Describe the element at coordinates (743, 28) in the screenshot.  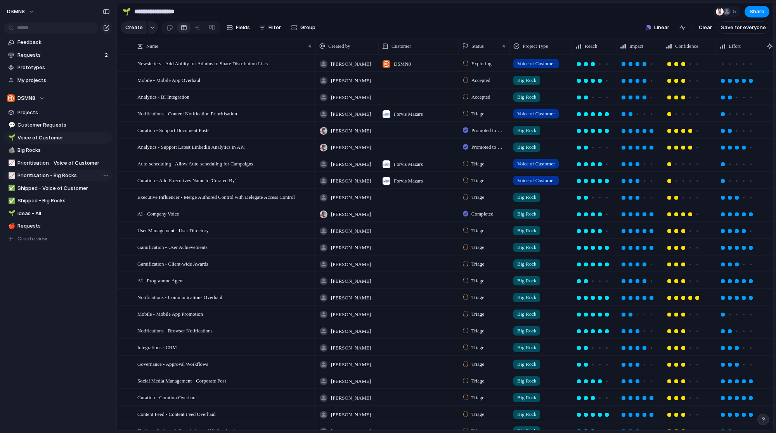
I see `button: Save for everyone` at that location.